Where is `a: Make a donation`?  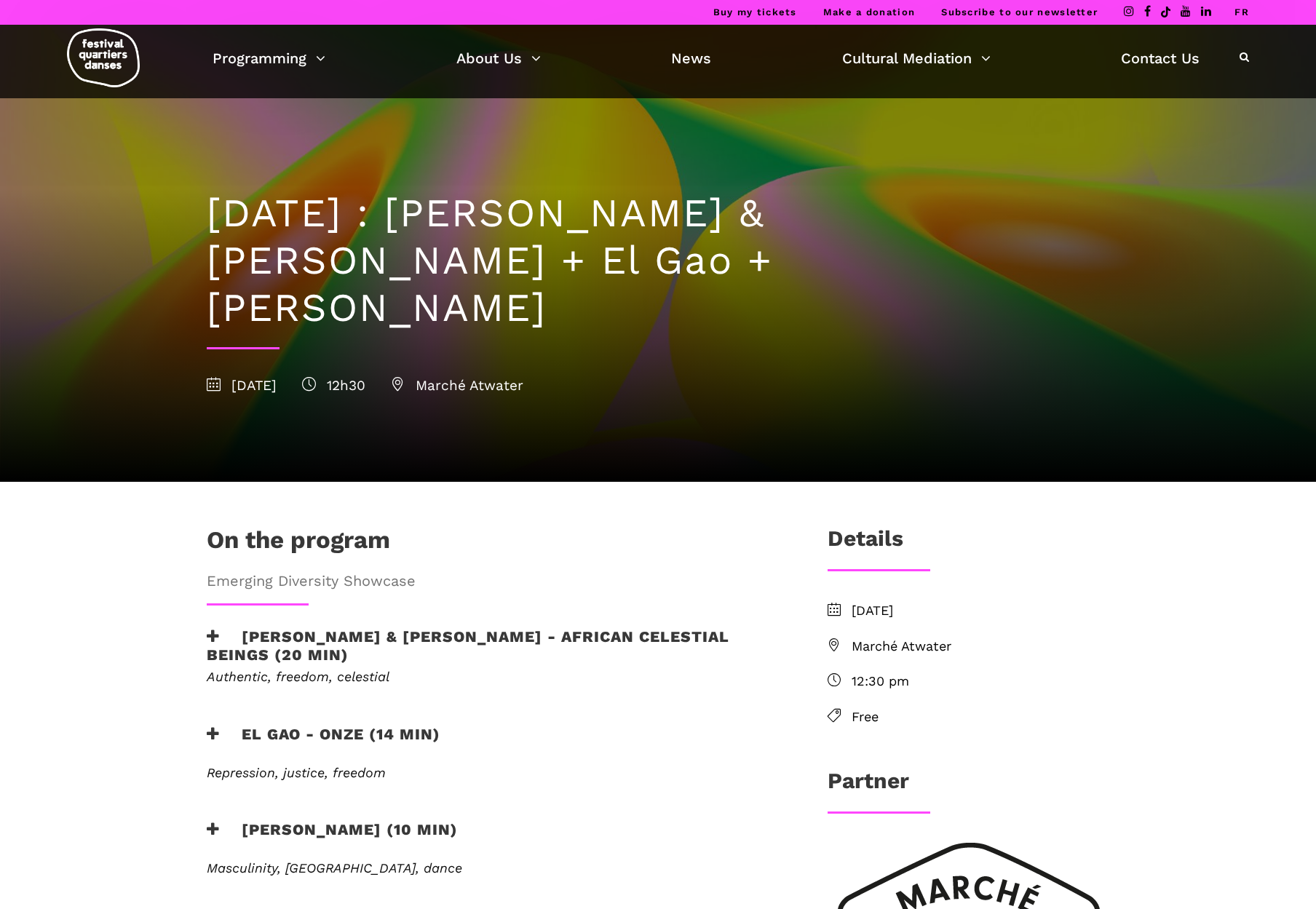 a: Make a donation is located at coordinates (869, 11).